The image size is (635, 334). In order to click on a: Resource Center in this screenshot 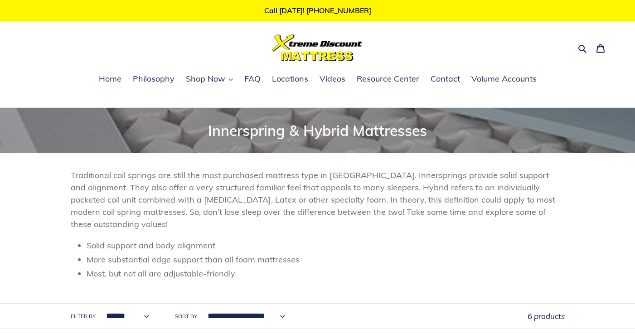, I will do `click(388, 79)`.